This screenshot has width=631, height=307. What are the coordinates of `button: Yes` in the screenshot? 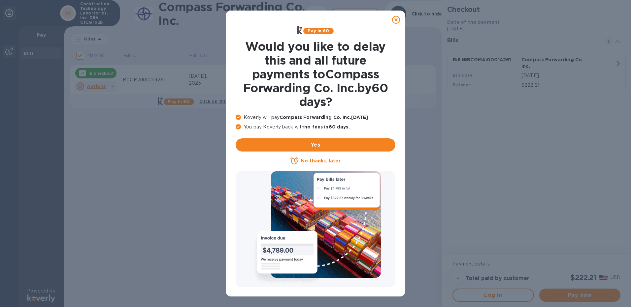 It's located at (315, 145).